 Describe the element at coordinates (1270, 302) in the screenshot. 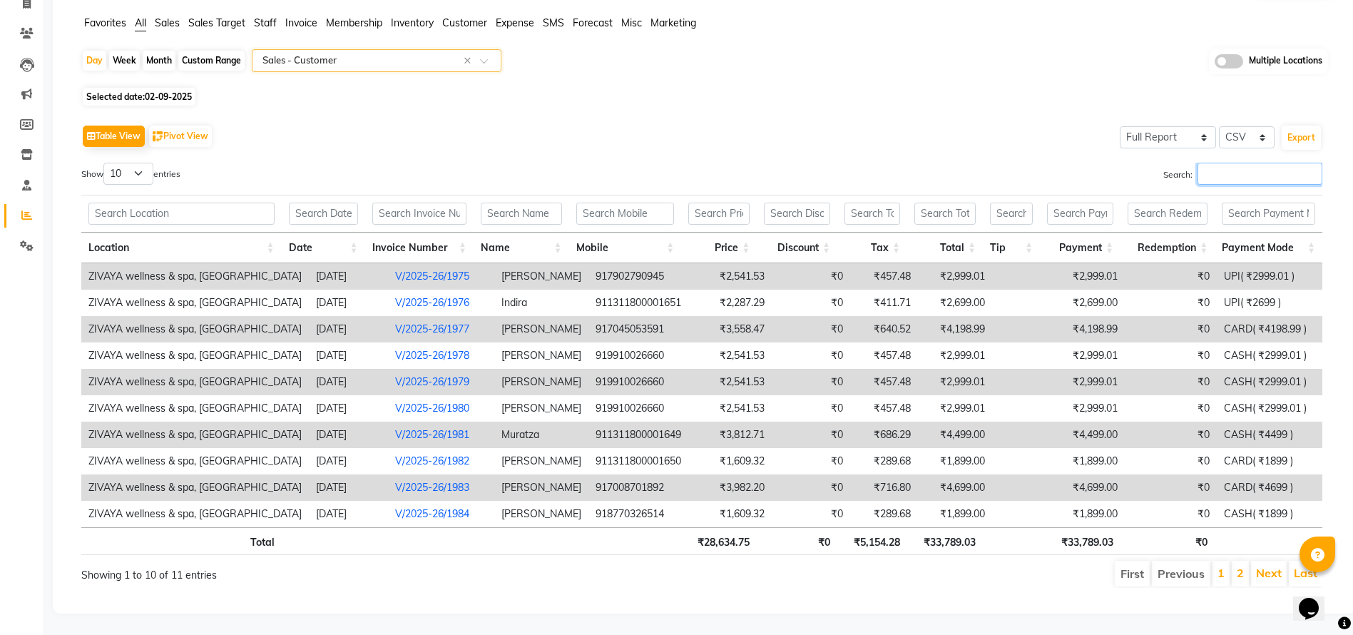

I see `td: UPI( ₹2699 )` at that location.